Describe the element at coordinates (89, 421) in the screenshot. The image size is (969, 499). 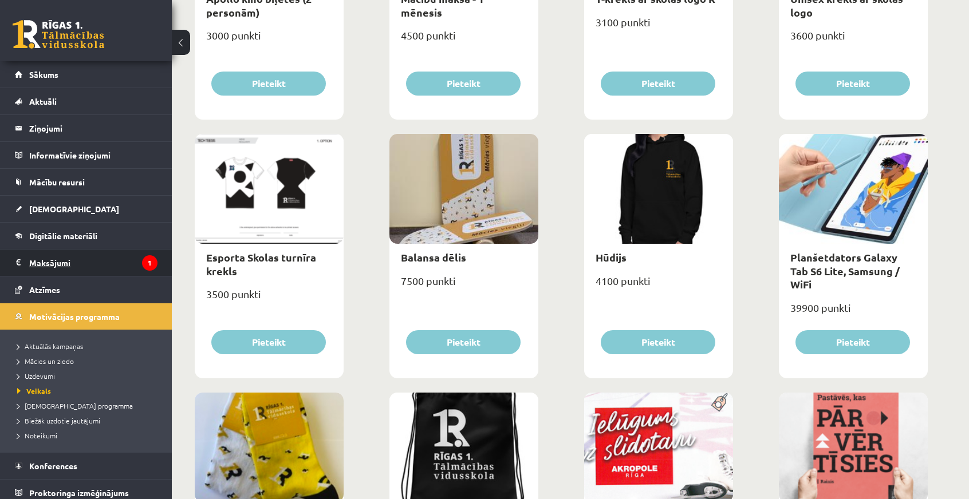
I see `a: Biežāk uzdotie jautājumi` at that location.